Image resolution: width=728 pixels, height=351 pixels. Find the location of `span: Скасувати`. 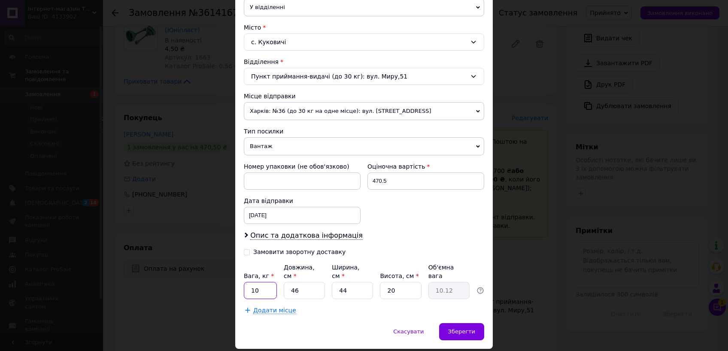

span: Скасувати is located at coordinates (408, 331).